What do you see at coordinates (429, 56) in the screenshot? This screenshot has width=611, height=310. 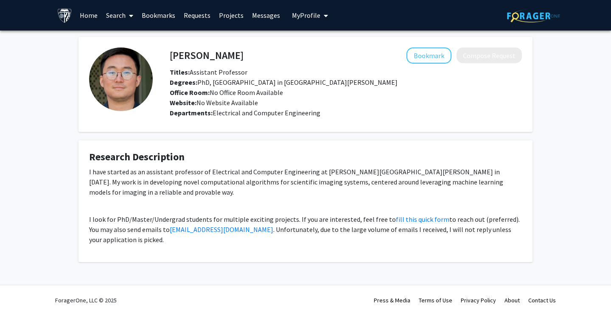 I see `button: Add Yu Sun to Bookmarks` at bounding box center [429, 56].